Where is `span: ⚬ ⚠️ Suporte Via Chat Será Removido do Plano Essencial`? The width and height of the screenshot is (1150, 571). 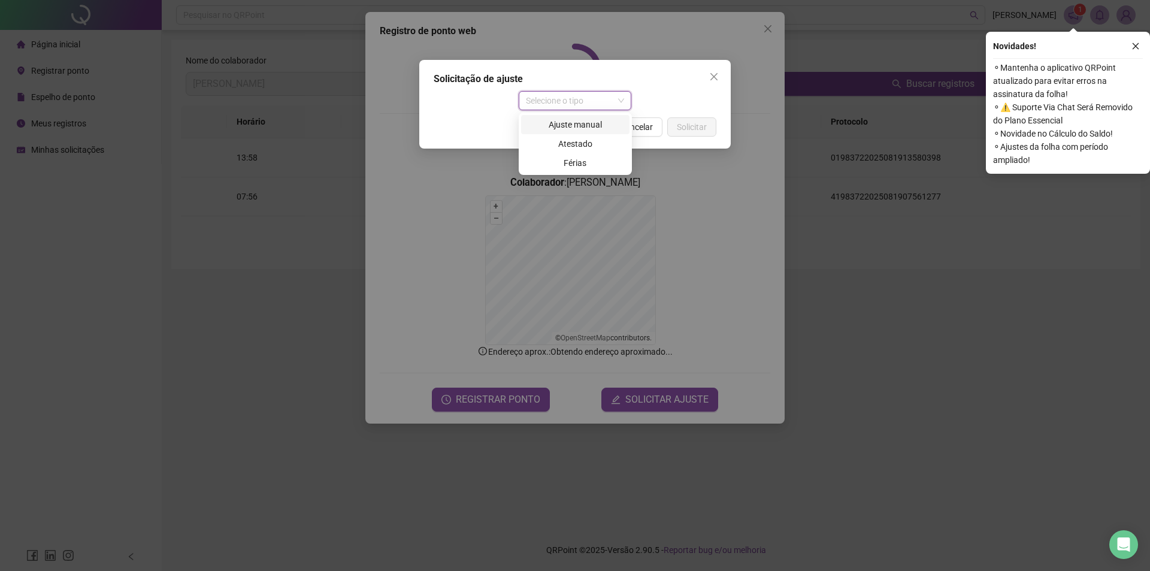 span: ⚬ ⚠️ Suporte Via Chat Será Removido do Plano Essencial is located at coordinates (1068, 114).